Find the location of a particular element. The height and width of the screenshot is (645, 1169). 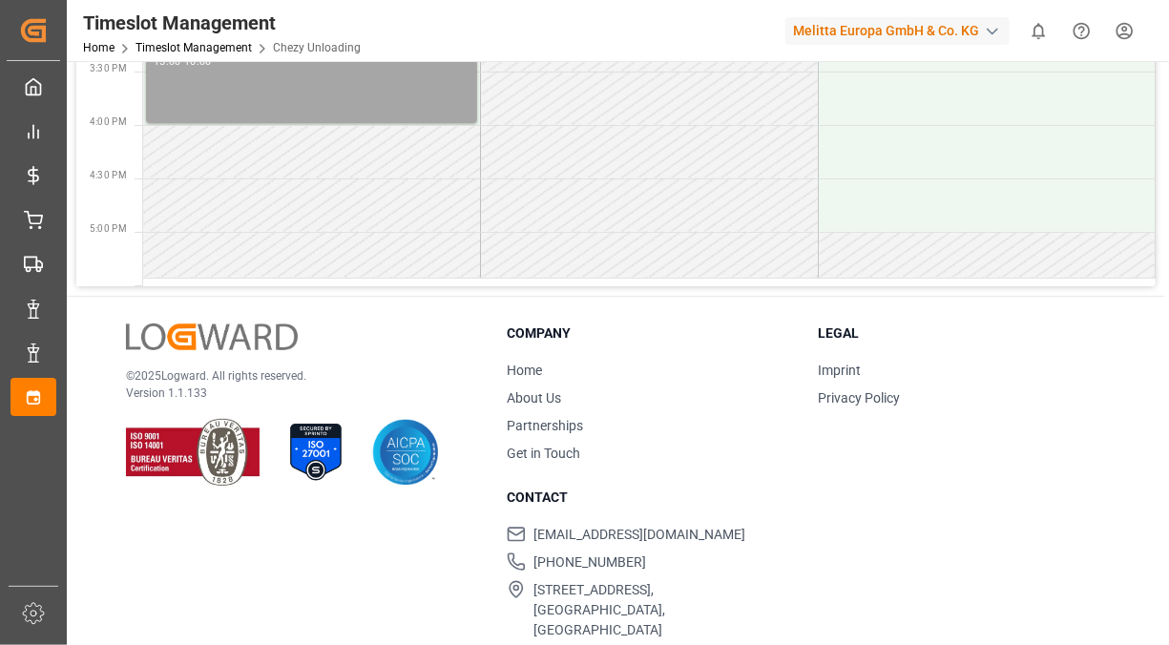

p: Version 1.1.133 is located at coordinates (292, 393).